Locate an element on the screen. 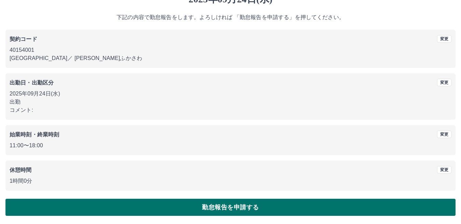 The width and height of the screenshot is (461, 224). b: 出勤日・出勤区分 is located at coordinates (31, 83).